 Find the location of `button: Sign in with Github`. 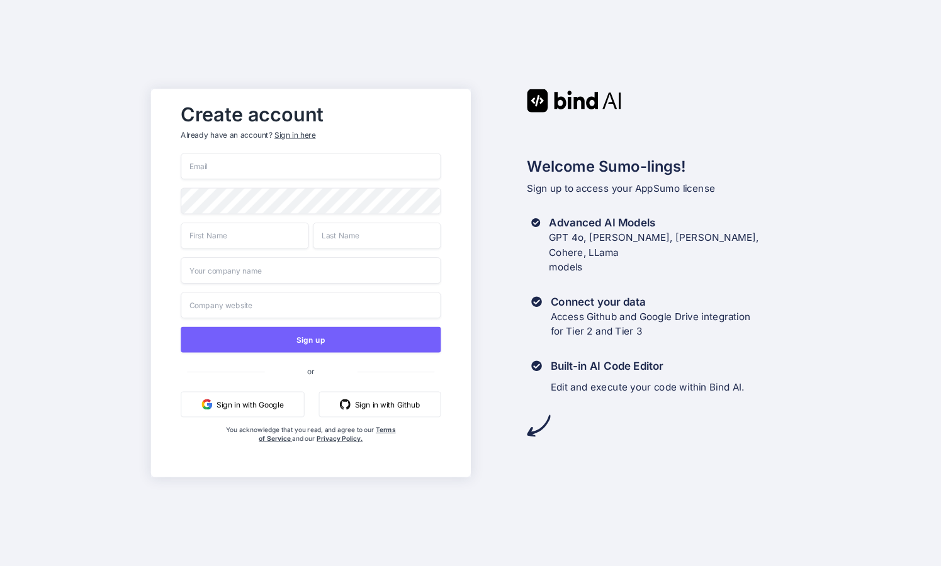

button: Sign in with Github is located at coordinates (379, 405).